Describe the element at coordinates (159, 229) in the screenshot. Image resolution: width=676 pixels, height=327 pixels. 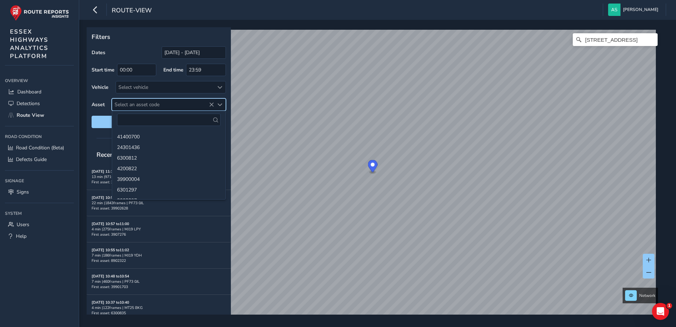
I see `div: 4 min | 275 frames | MJ19 LPY` at that location.